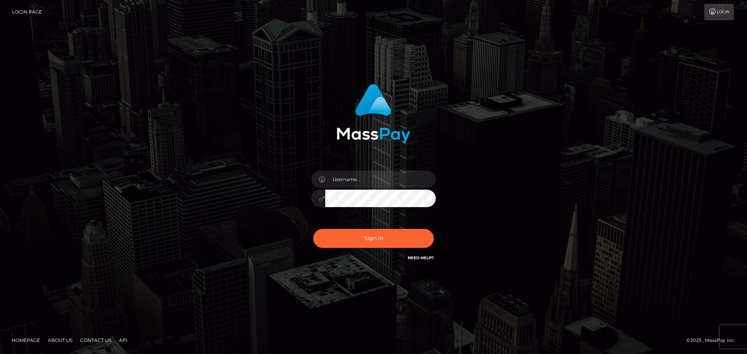 The width and height of the screenshot is (747, 354). Describe the element at coordinates (380, 179) in the screenshot. I see `input: Username...` at that location.